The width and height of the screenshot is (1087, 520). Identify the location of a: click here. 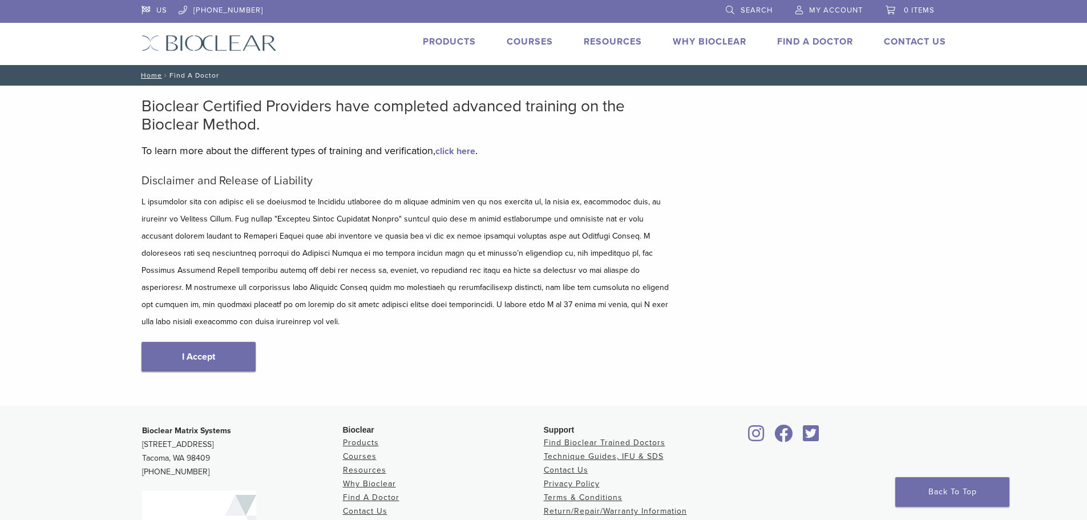
(455, 151).